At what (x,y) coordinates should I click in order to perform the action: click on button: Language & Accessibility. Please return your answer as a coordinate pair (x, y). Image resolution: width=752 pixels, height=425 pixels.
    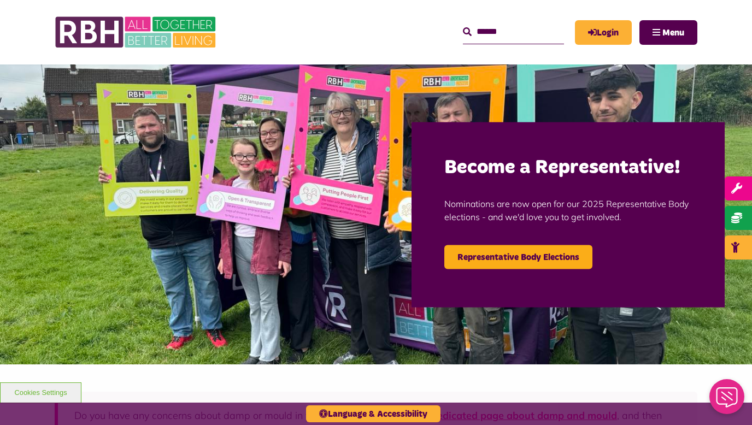
    Looking at the image, I should click on (373, 414).